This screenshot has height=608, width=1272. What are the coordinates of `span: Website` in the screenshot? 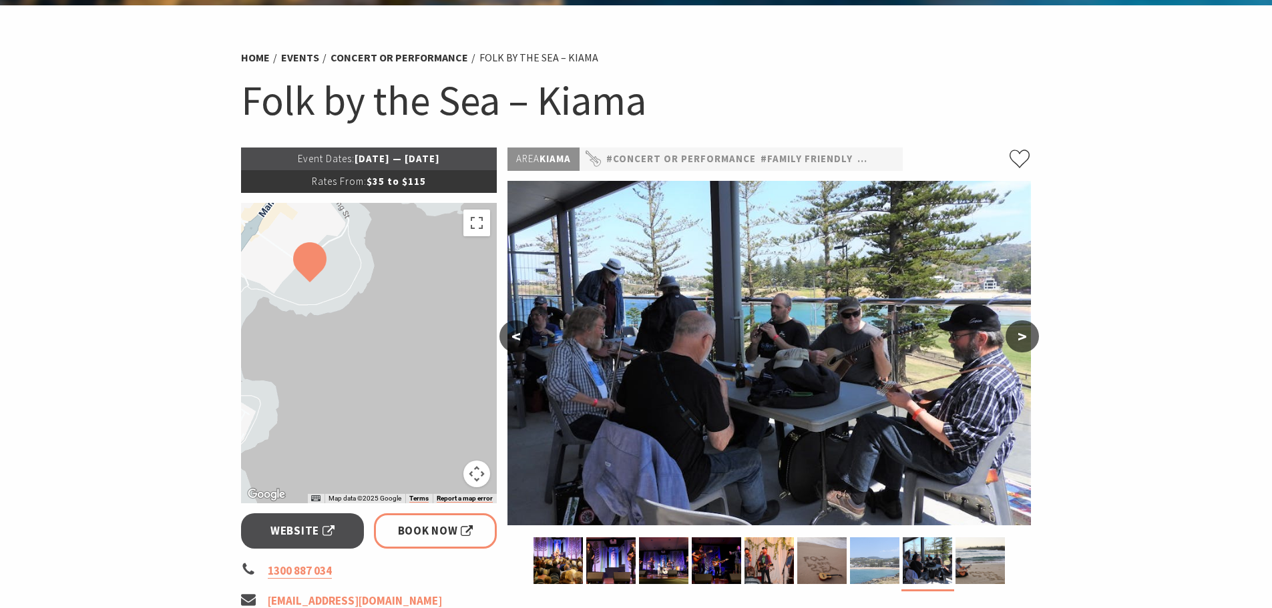 It's located at (302, 531).